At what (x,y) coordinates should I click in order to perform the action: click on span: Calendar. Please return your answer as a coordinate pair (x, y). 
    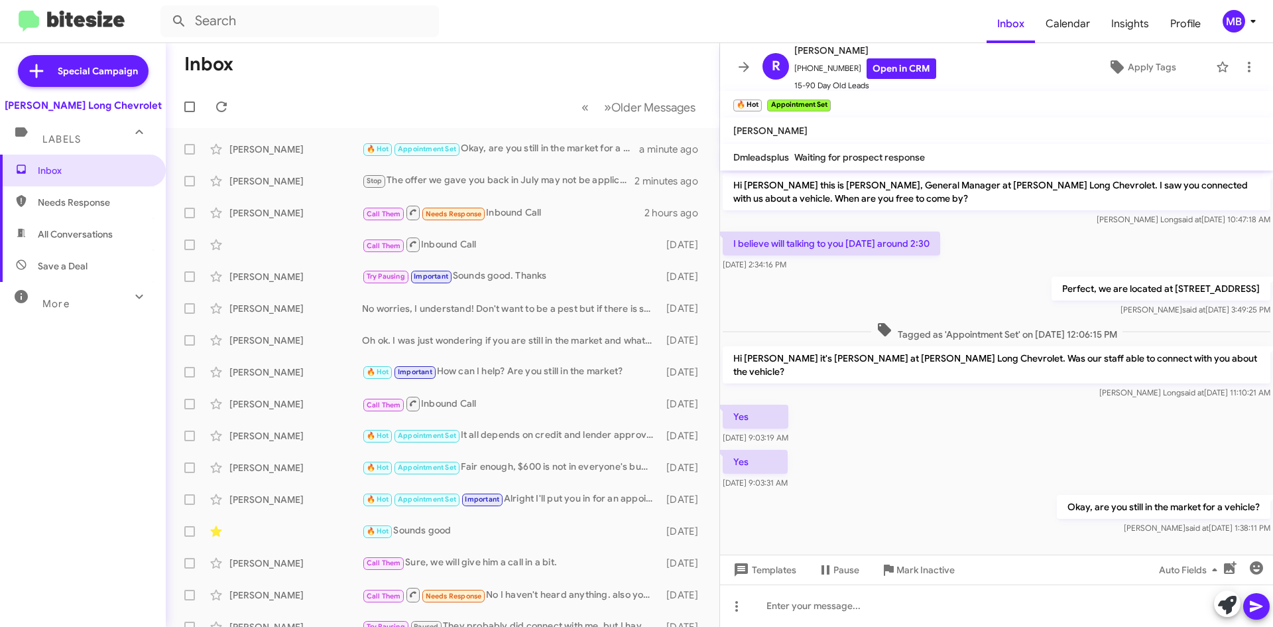
    Looking at the image, I should click on (1068, 24).